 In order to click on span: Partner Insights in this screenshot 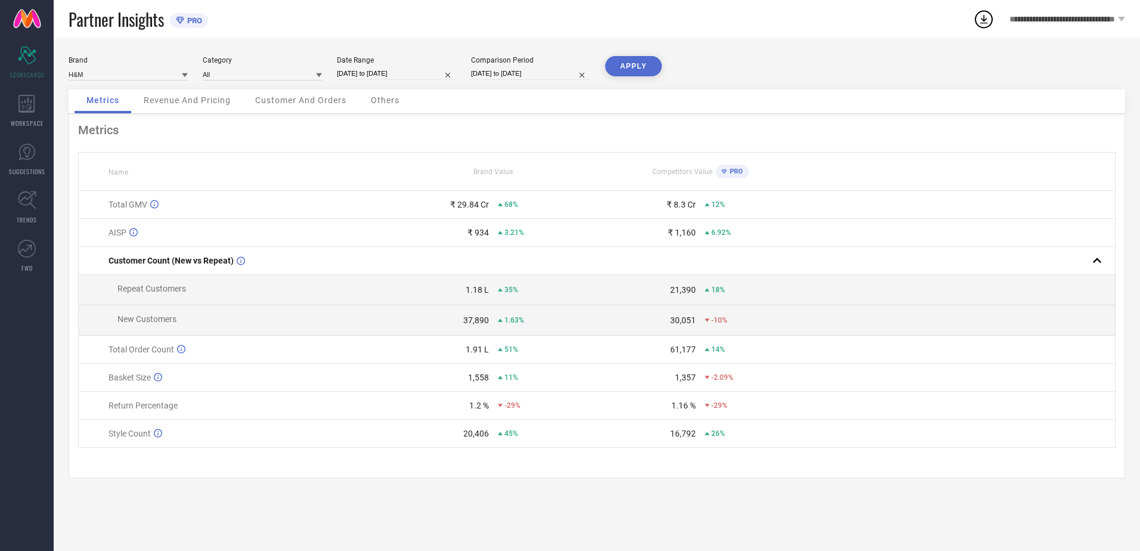, I will do `click(116, 19)`.